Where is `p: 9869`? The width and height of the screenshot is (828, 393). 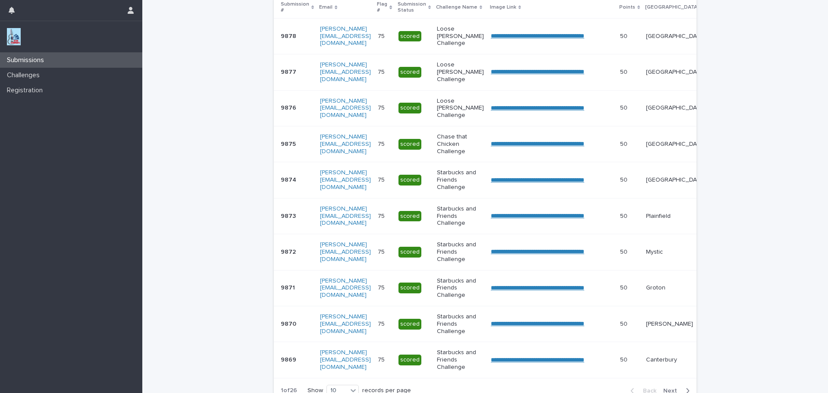
p: 9869 is located at coordinates (289, 359).